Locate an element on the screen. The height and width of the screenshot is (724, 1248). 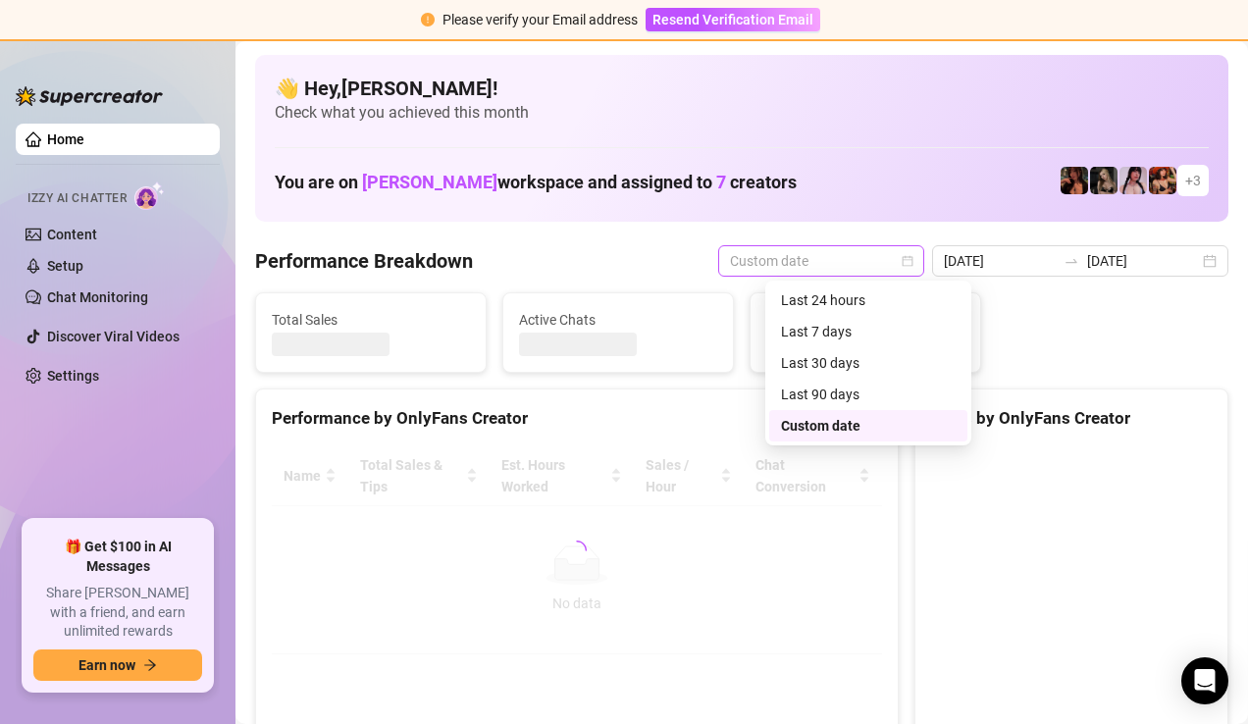
span: + 3 is located at coordinates (1193, 181).